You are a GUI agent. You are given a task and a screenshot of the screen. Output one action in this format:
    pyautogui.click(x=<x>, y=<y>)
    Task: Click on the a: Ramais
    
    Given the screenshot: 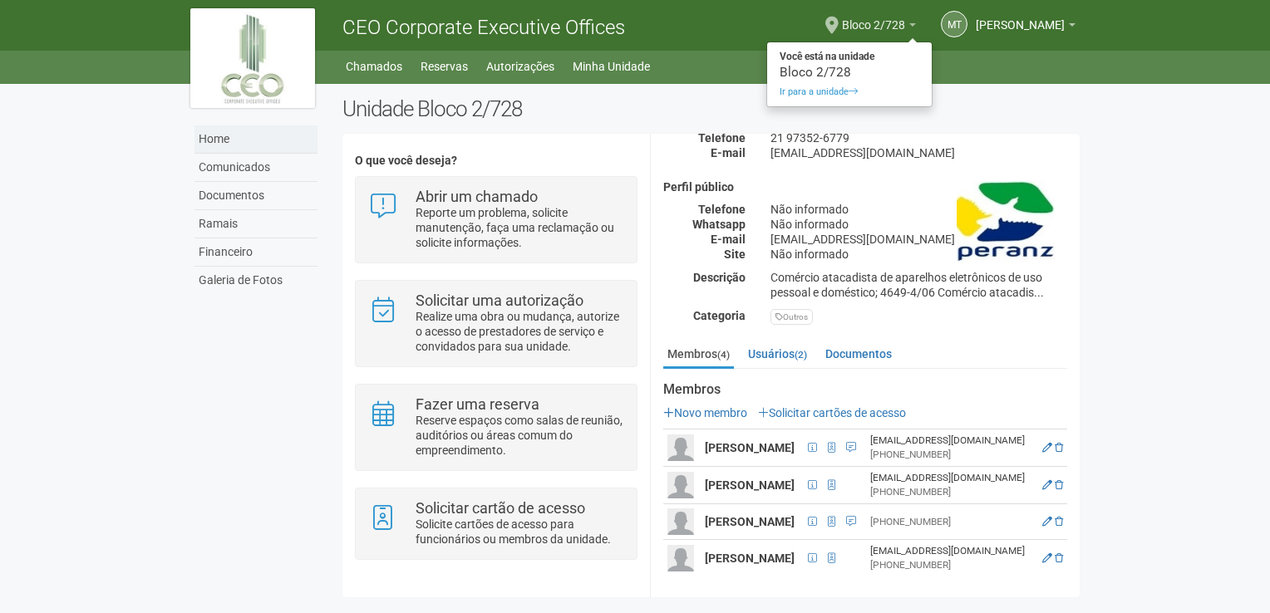 What is the action you would take?
    pyautogui.click(x=256, y=224)
    